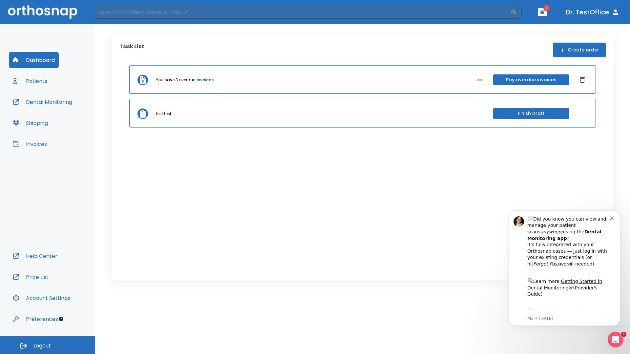 The image size is (630, 354). I want to click on a: Price List, so click(31, 277).